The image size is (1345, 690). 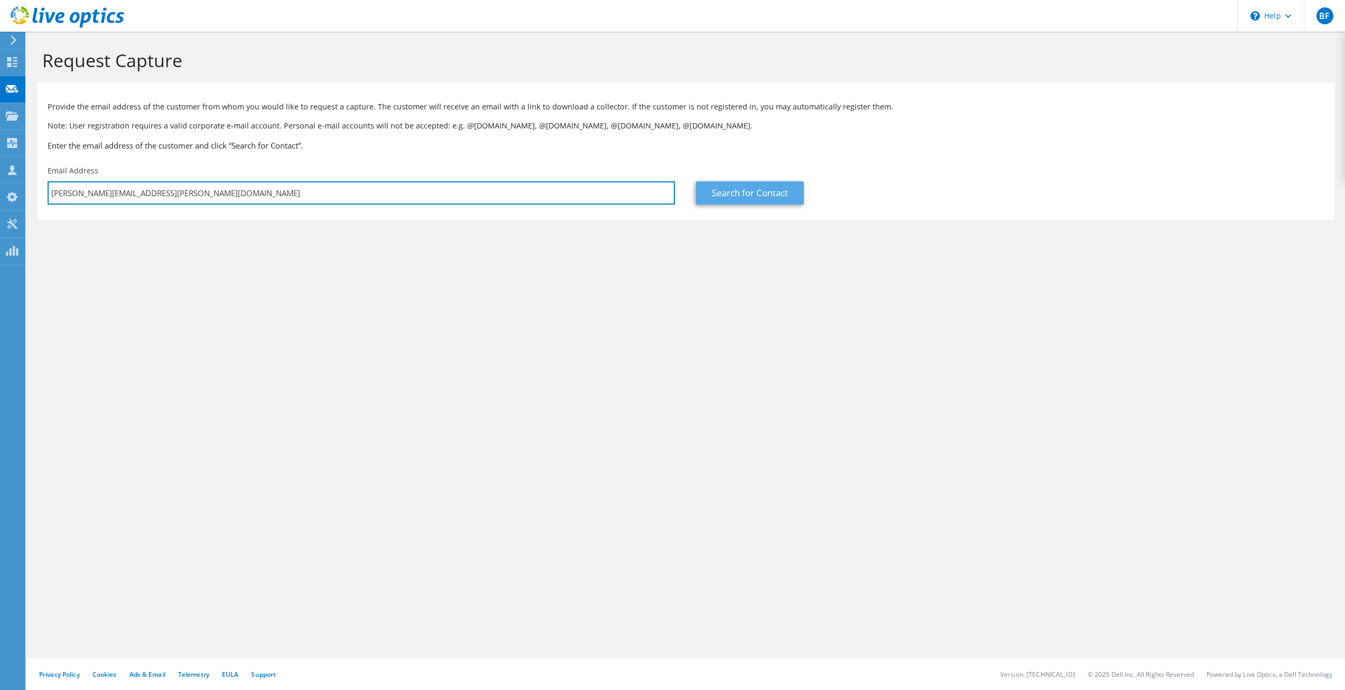 What do you see at coordinates (1269, 674) in the screenshot?
I see `li: Powered by Live Optics, a Dell Technology` at bounding box center [1269, 674].